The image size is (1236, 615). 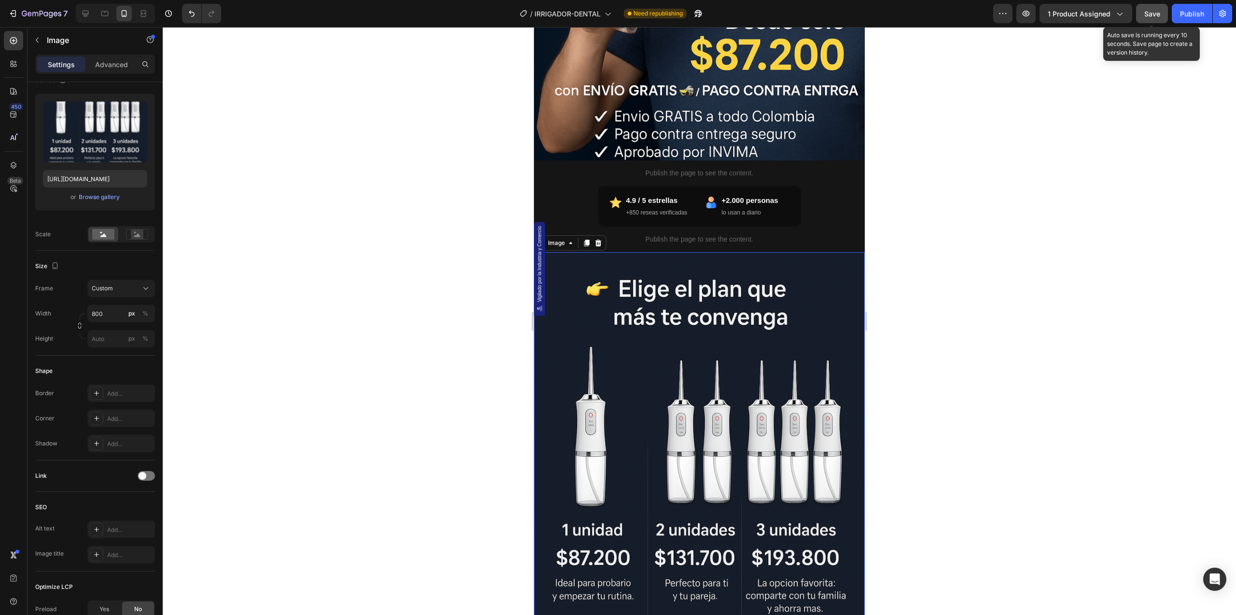 What do you see at coordinates (658, 14) in the screenshot?
I see `span: Need republishing` at bounding box center [658, 14].